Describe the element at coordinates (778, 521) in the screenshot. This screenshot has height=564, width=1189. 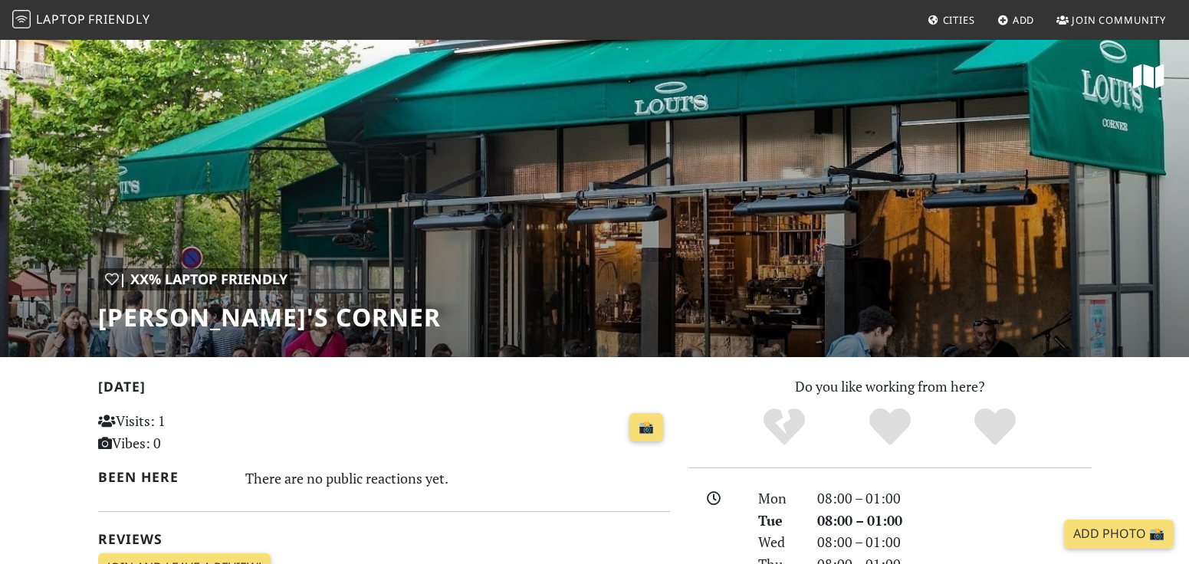
I see `div: Tue` at that location.